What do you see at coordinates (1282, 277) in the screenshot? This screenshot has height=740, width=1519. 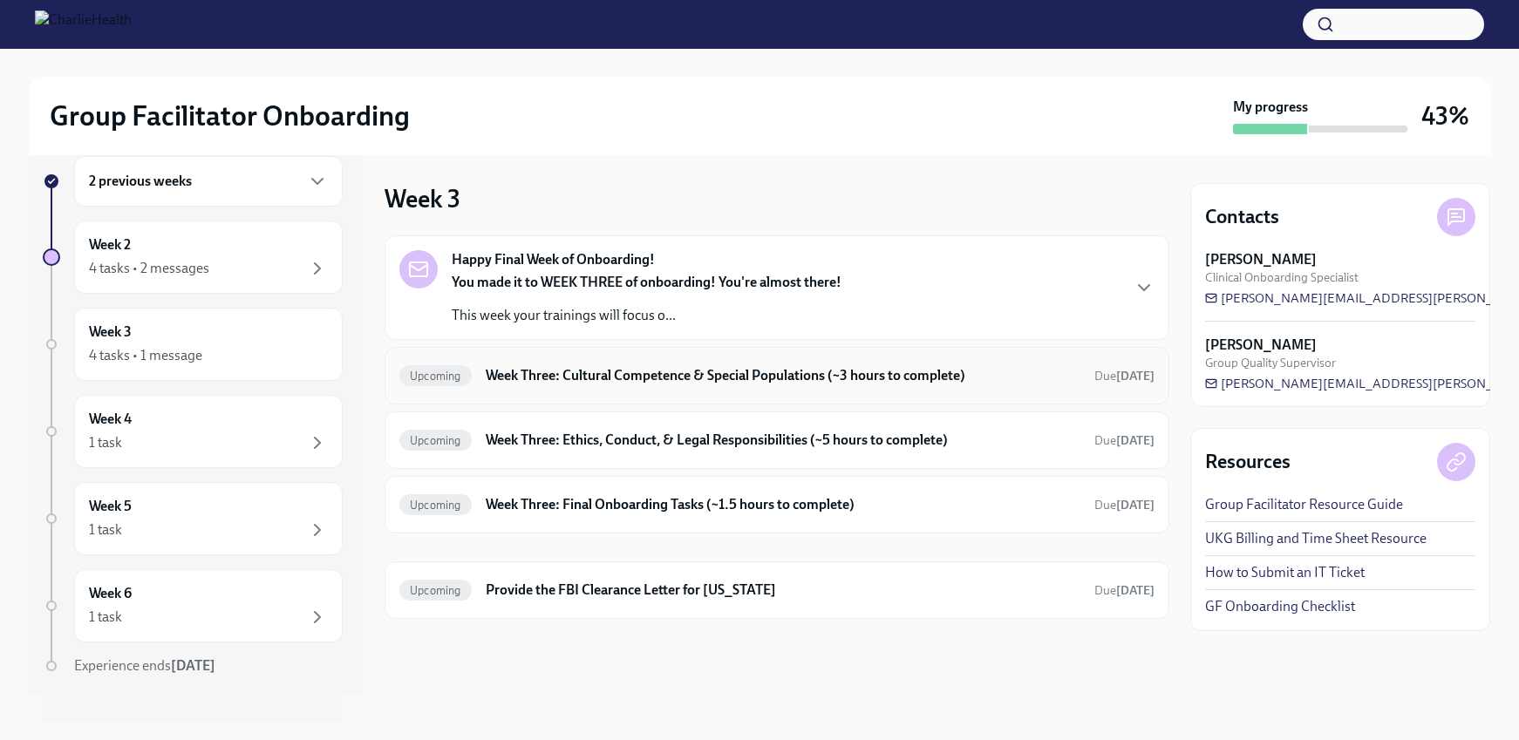 I see `span: Clinical Onboarding Specialist` at bounding box center [1282, 277].